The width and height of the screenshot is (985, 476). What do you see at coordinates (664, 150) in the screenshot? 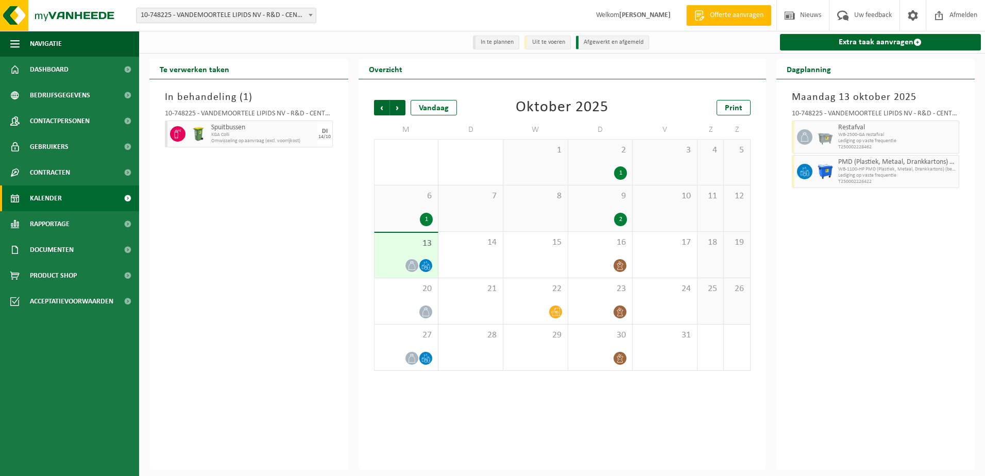
I see `span: 3` at bounding box center [664, 150].